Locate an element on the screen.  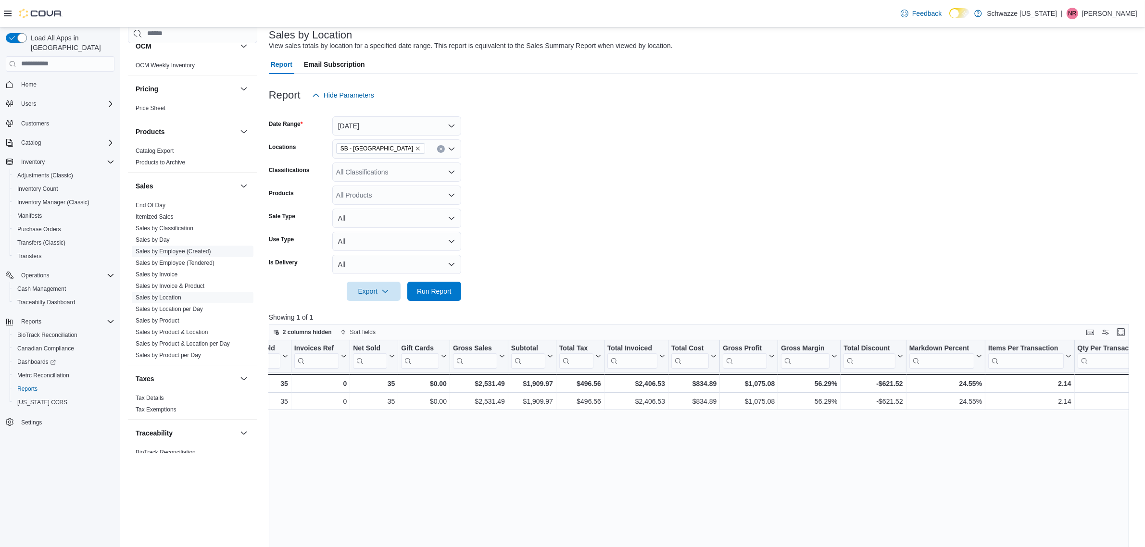
div: $2,531.49 is located at coordinates (479, 384).